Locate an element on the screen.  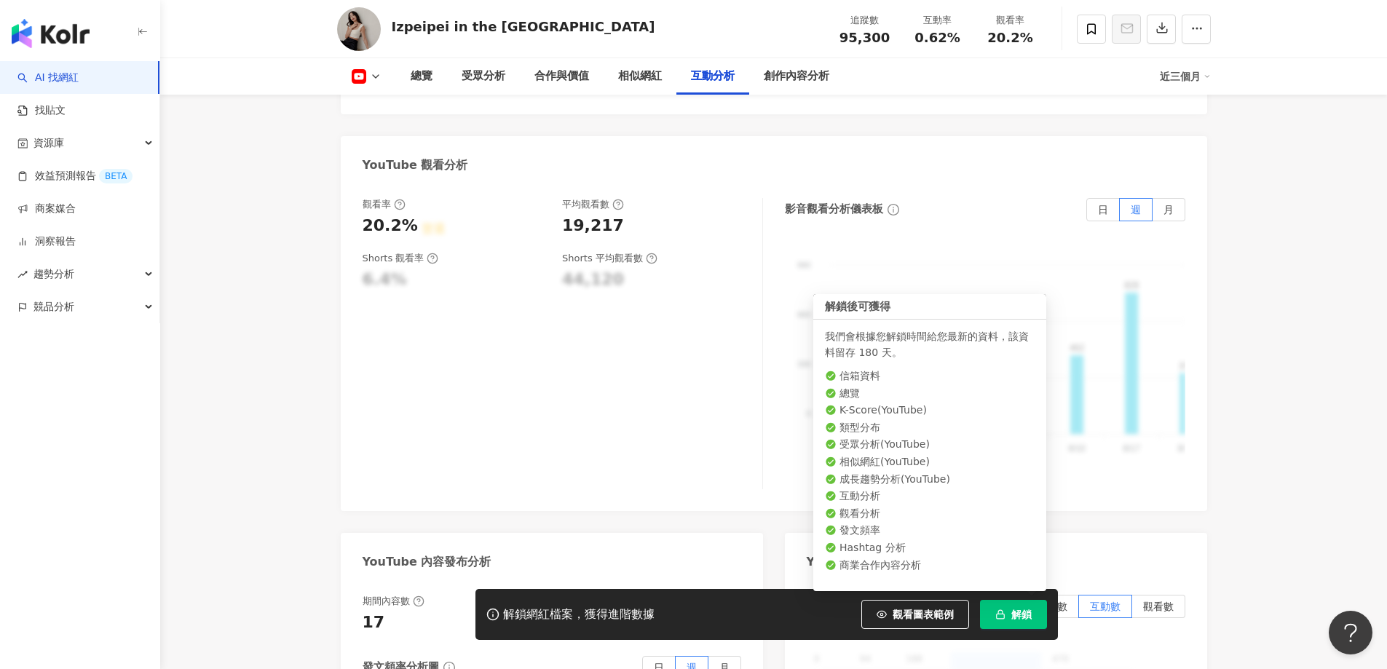
li: 相似網紅 ( YouTube ) is located at coordinates (930, 462).